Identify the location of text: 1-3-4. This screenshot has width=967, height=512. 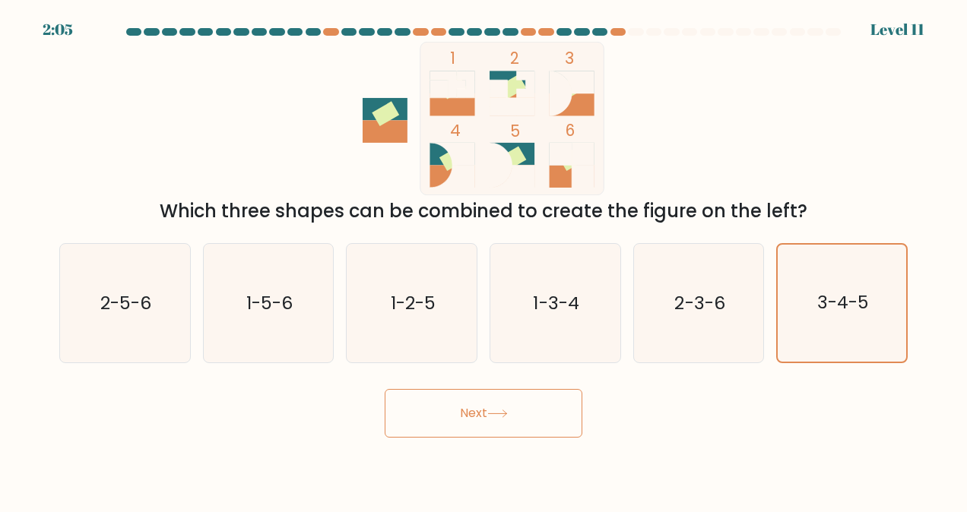
(557, 303).